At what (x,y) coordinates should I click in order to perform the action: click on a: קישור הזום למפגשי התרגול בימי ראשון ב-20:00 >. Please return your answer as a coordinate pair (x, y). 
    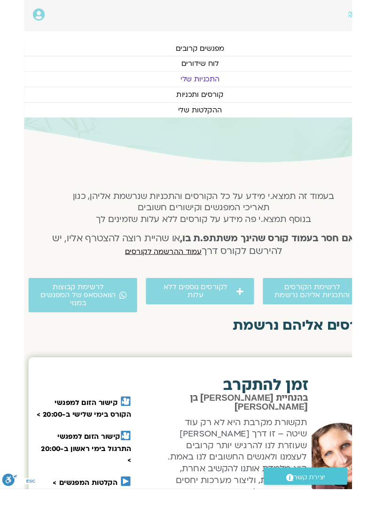
    Looking at the image, I should click on (92, 479).